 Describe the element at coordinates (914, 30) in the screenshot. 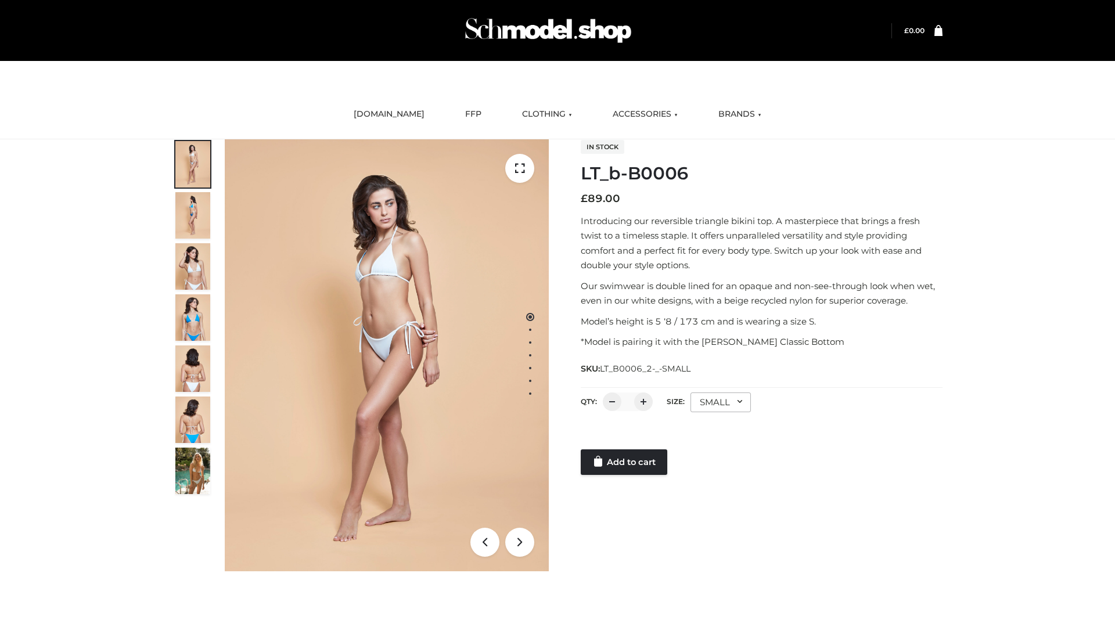

I see `a: £0.00` at that location.